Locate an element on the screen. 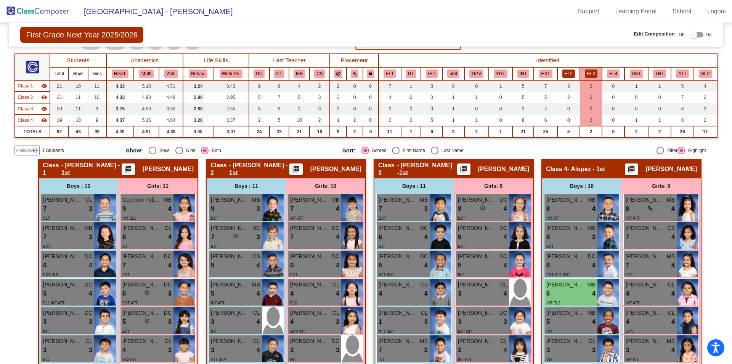 The image size is (732, 364). th: English Language Learner 3 is located at coordinates (591, 74).